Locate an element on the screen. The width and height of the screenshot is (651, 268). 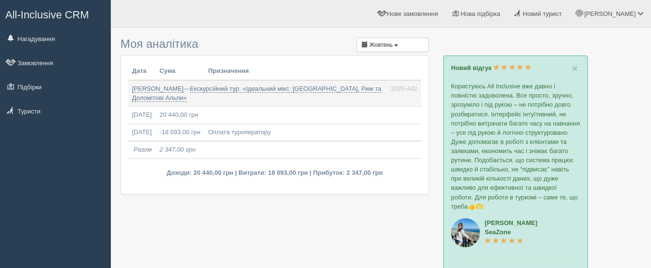
button: Close is located at coordinates (575, 68).